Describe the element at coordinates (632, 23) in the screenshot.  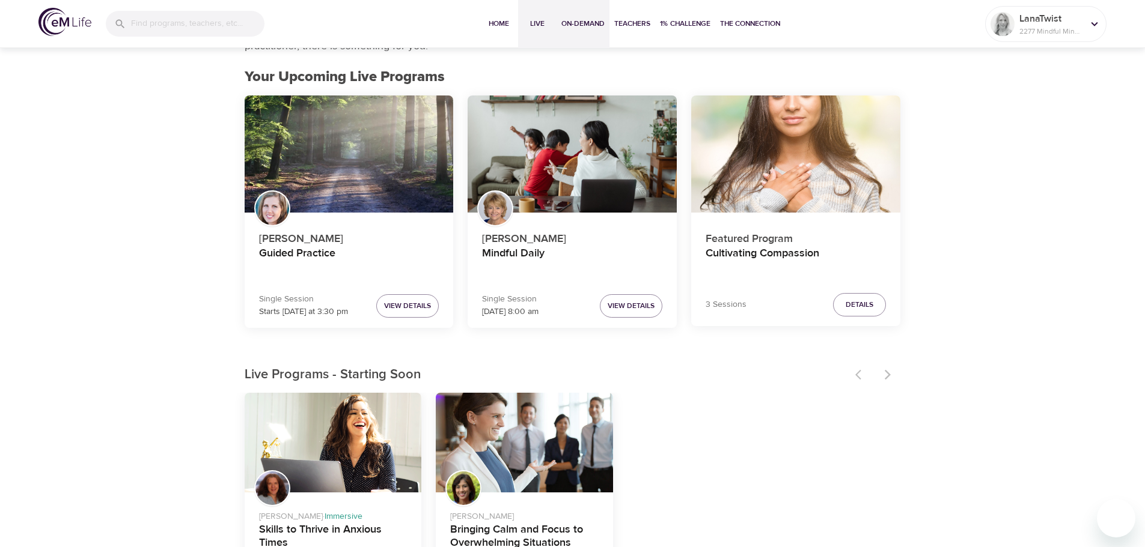
I see `span: Teachers` at that location.